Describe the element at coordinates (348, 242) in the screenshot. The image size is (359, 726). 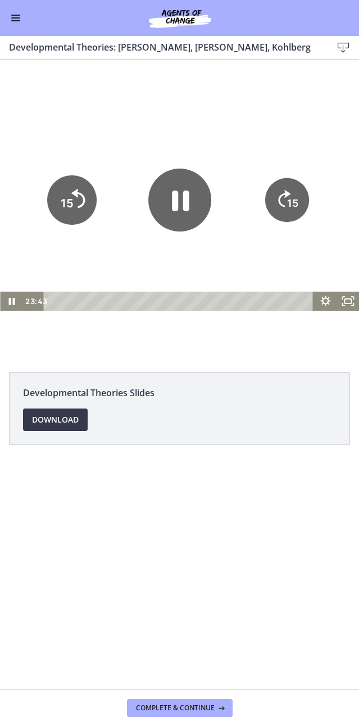
I see `button: Fullscreen` at that location.